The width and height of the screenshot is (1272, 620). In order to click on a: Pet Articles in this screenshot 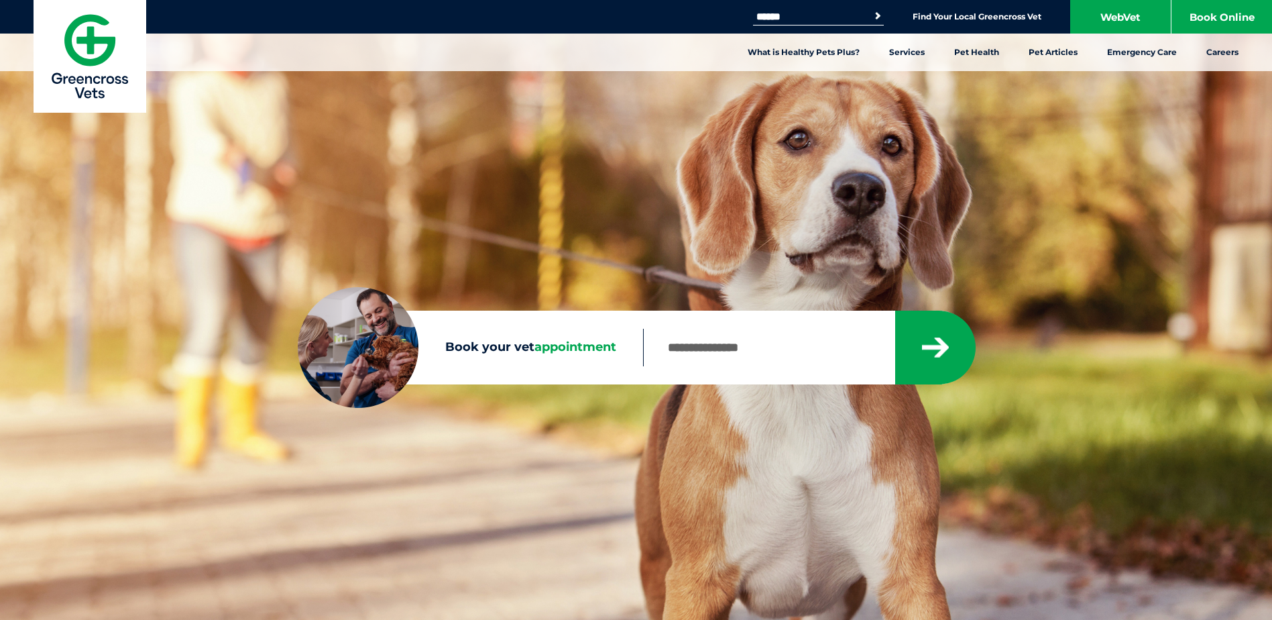, I will do `click(1053, 52)`.